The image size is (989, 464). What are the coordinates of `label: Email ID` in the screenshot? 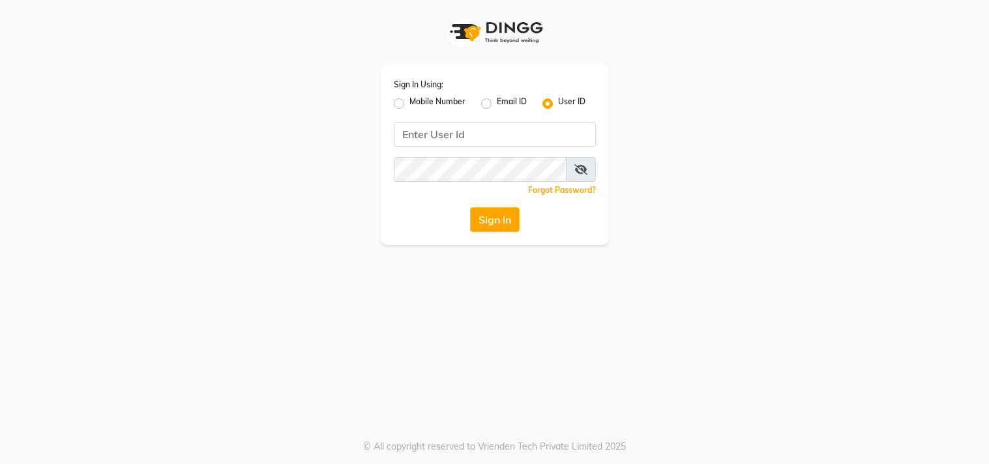 It's located at (512, 104).